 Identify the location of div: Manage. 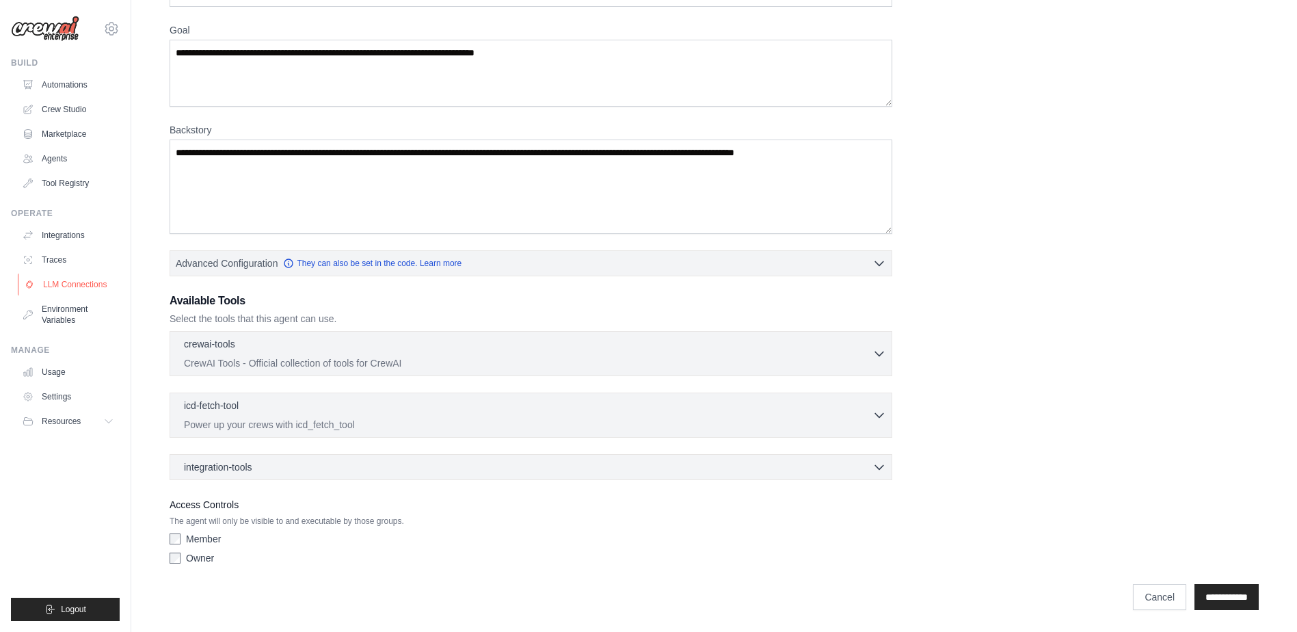
(65, 350).